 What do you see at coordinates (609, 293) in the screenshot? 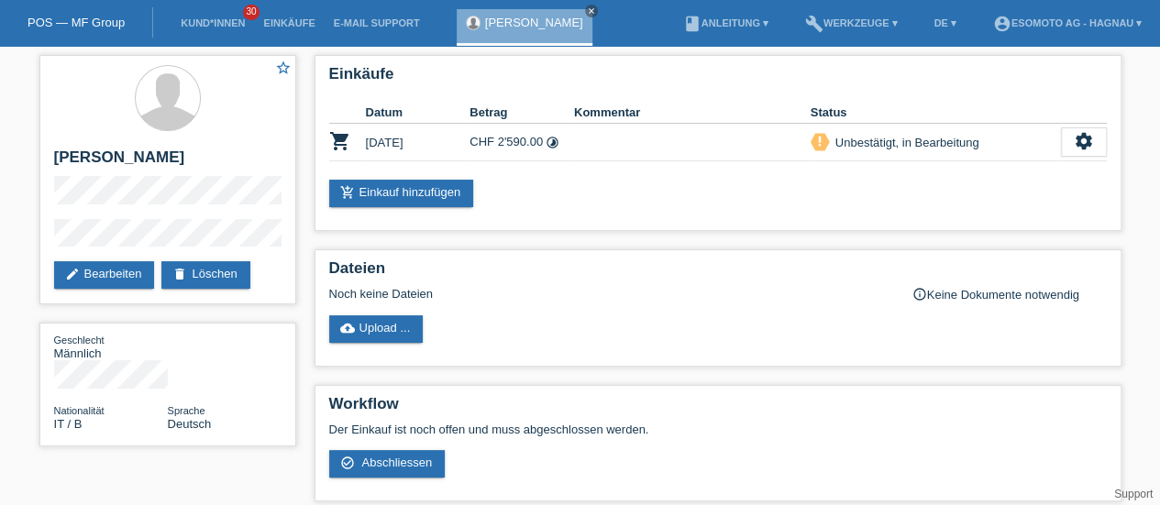
I see `div: Noch keine Dateien` at bounding box center [609, 293].